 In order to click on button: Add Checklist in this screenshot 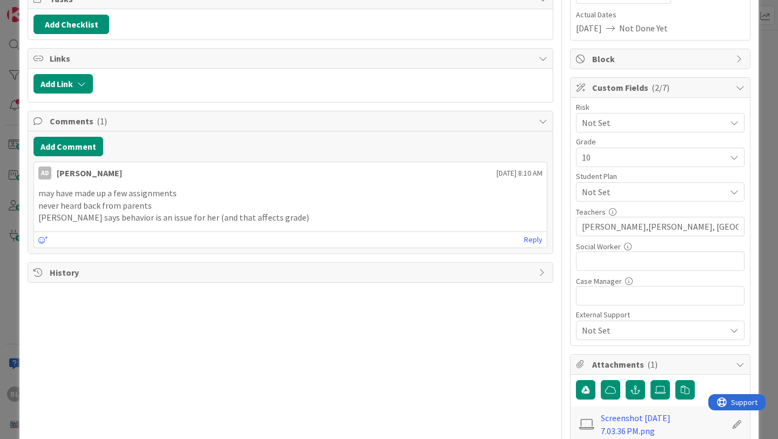, I will do `click(71, 24)`.